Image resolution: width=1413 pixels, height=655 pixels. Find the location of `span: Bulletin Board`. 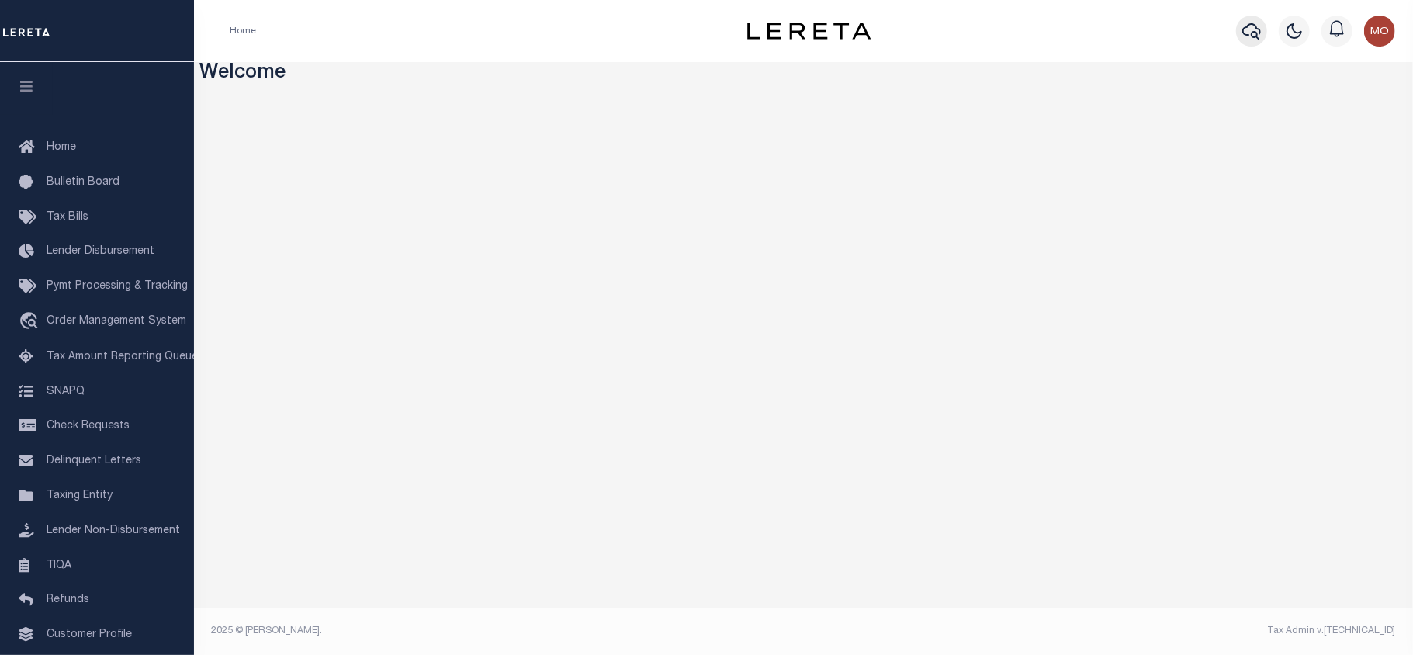

span: Bulletin Board is located at coordinates (83, 182).